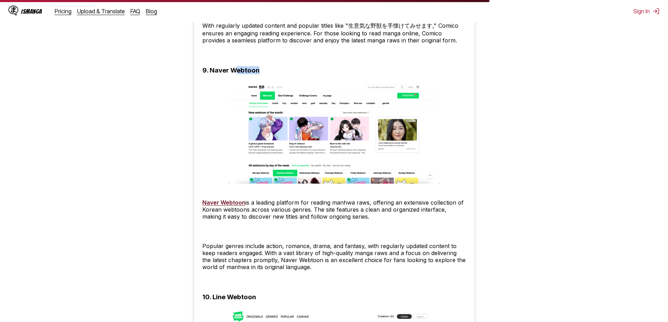 The width and height of the screenshot is (668, 322). What do you see at coordinates (151, 11) in the screenshot?
I see `a: Blog` at bounding box center [151, 11].